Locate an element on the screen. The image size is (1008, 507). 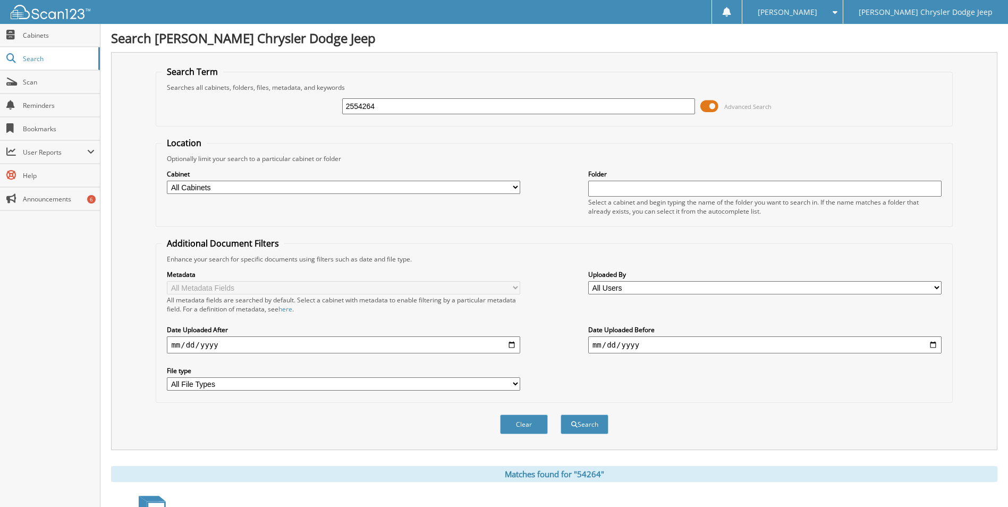
div: Chat Widget is located at coordinates (982, 482).